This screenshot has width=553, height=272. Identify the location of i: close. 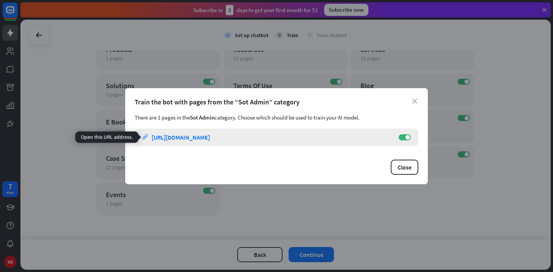
(415, 101).